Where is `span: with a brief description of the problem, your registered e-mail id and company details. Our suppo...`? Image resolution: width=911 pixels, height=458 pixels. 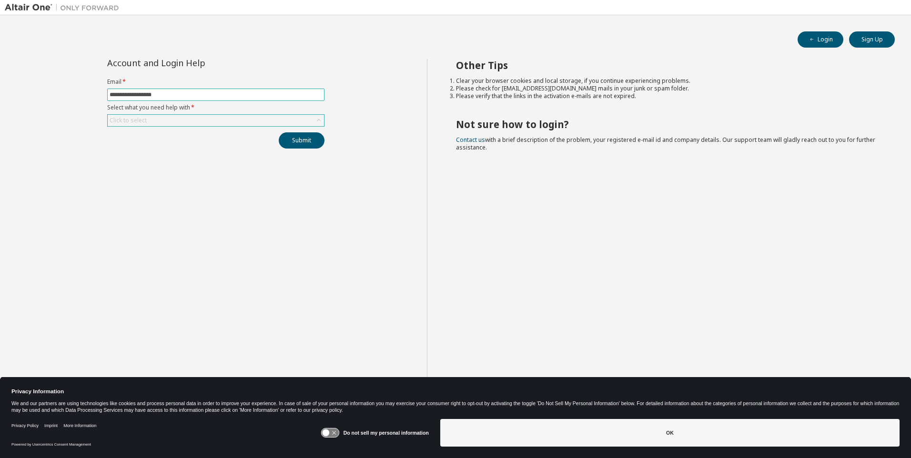
span: with a brief description of the problem, your registered e-mail id and company details. Our suppo... is located at coordinates (665, 143).